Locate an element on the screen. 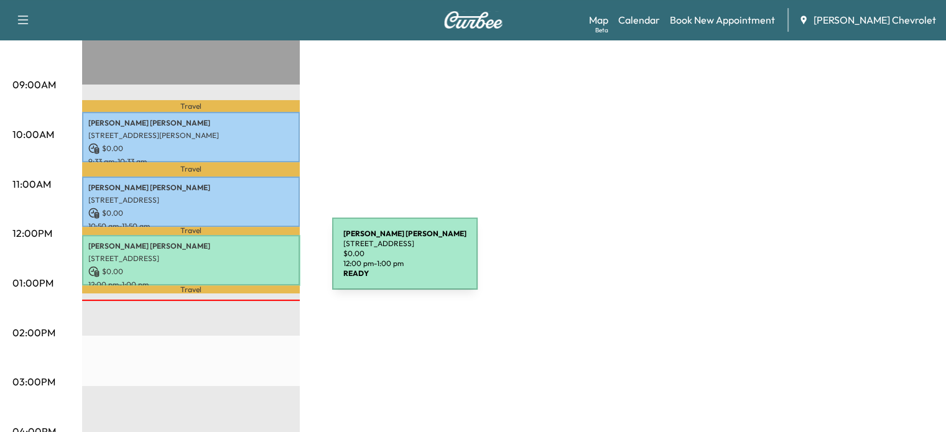 This screenshot has height=432, width=946. p: 09:00AM is located at coordinates (34, 85).